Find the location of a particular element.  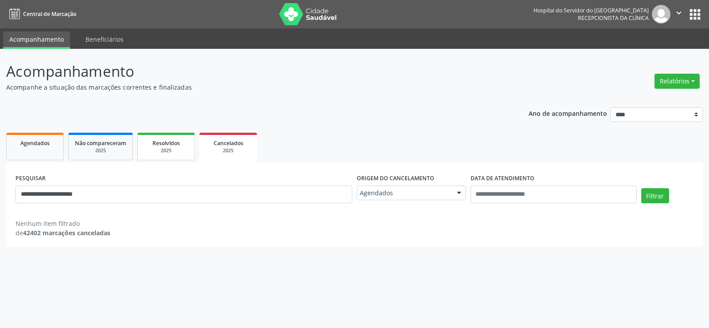

button: apps is located at coordinates (695, 14).